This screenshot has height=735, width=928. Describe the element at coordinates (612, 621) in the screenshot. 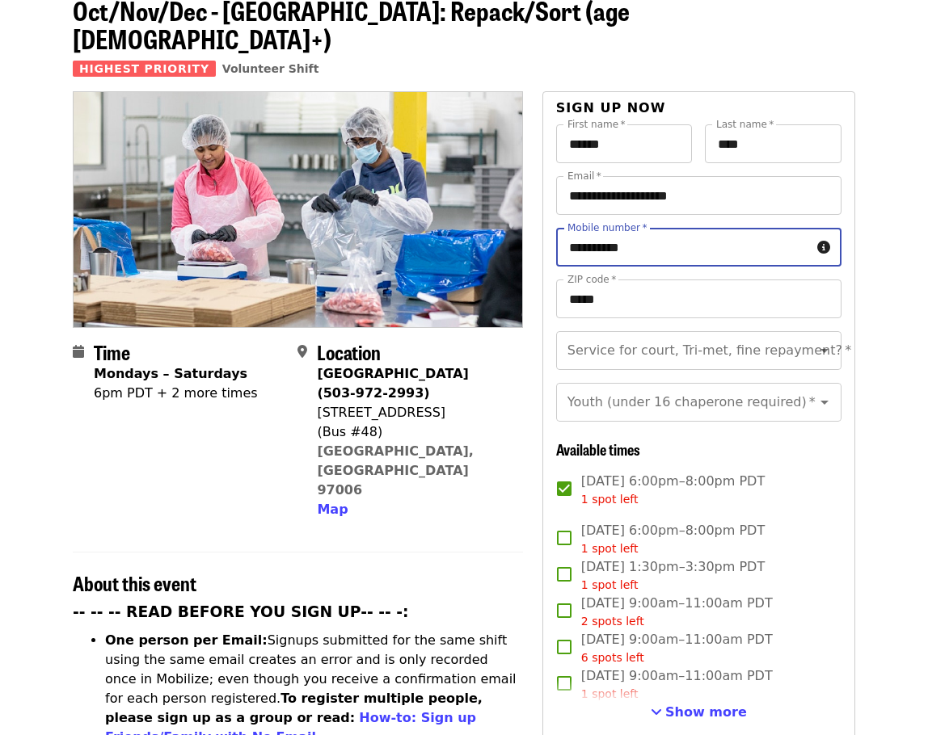

I see `span: 2 spots left` at that location.